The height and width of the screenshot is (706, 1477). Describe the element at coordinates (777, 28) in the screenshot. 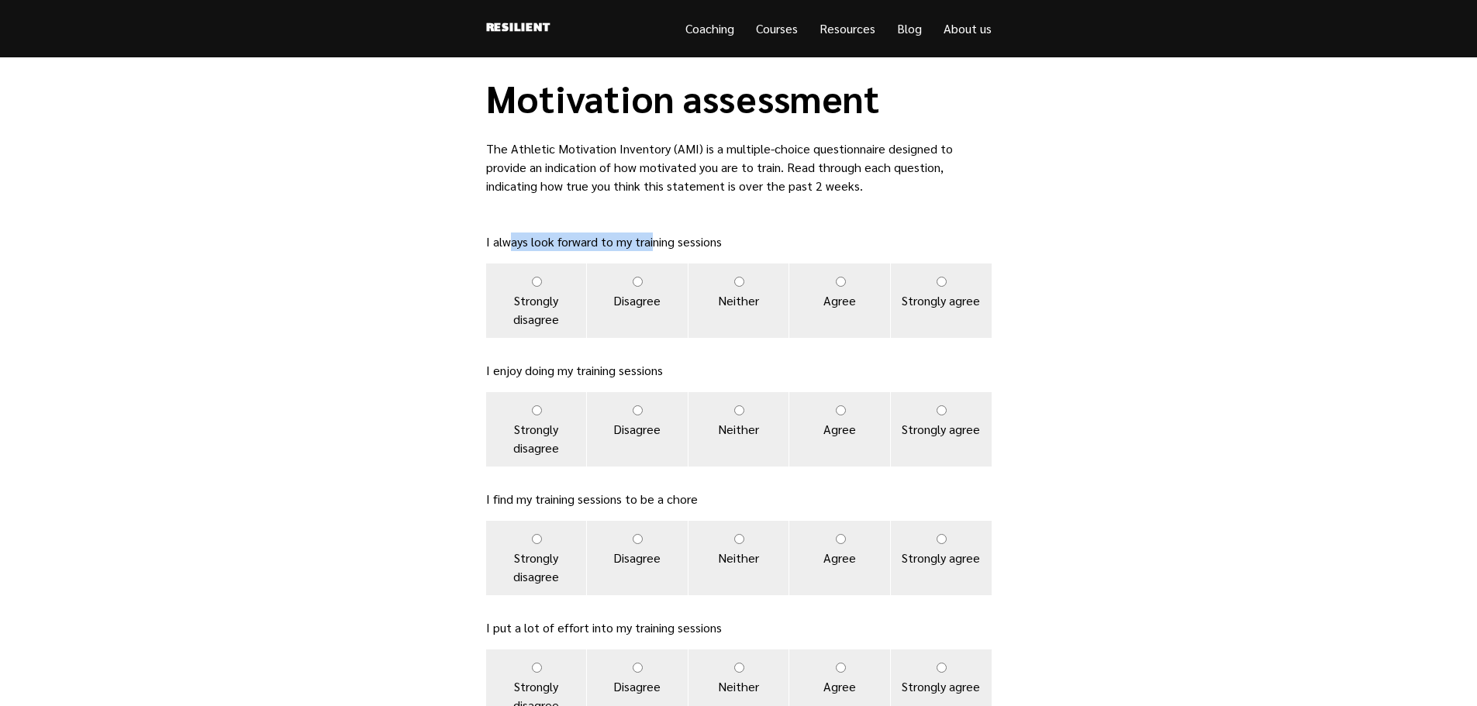

I see `a: Courses` at that location.